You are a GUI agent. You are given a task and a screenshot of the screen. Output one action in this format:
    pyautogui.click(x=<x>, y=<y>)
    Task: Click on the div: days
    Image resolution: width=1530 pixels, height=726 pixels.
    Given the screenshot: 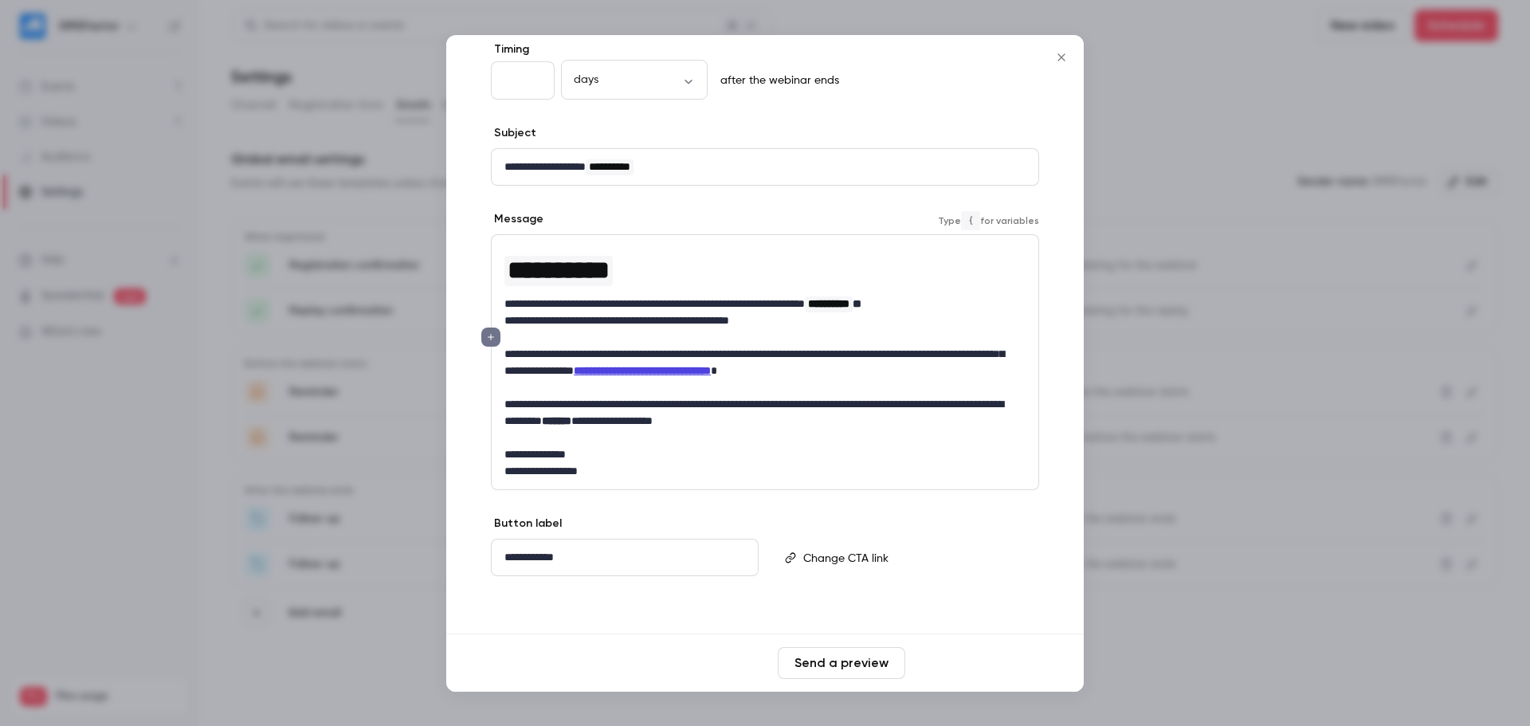 What is the action you would take?
    pyautogui.click(x=634, y=80)
    